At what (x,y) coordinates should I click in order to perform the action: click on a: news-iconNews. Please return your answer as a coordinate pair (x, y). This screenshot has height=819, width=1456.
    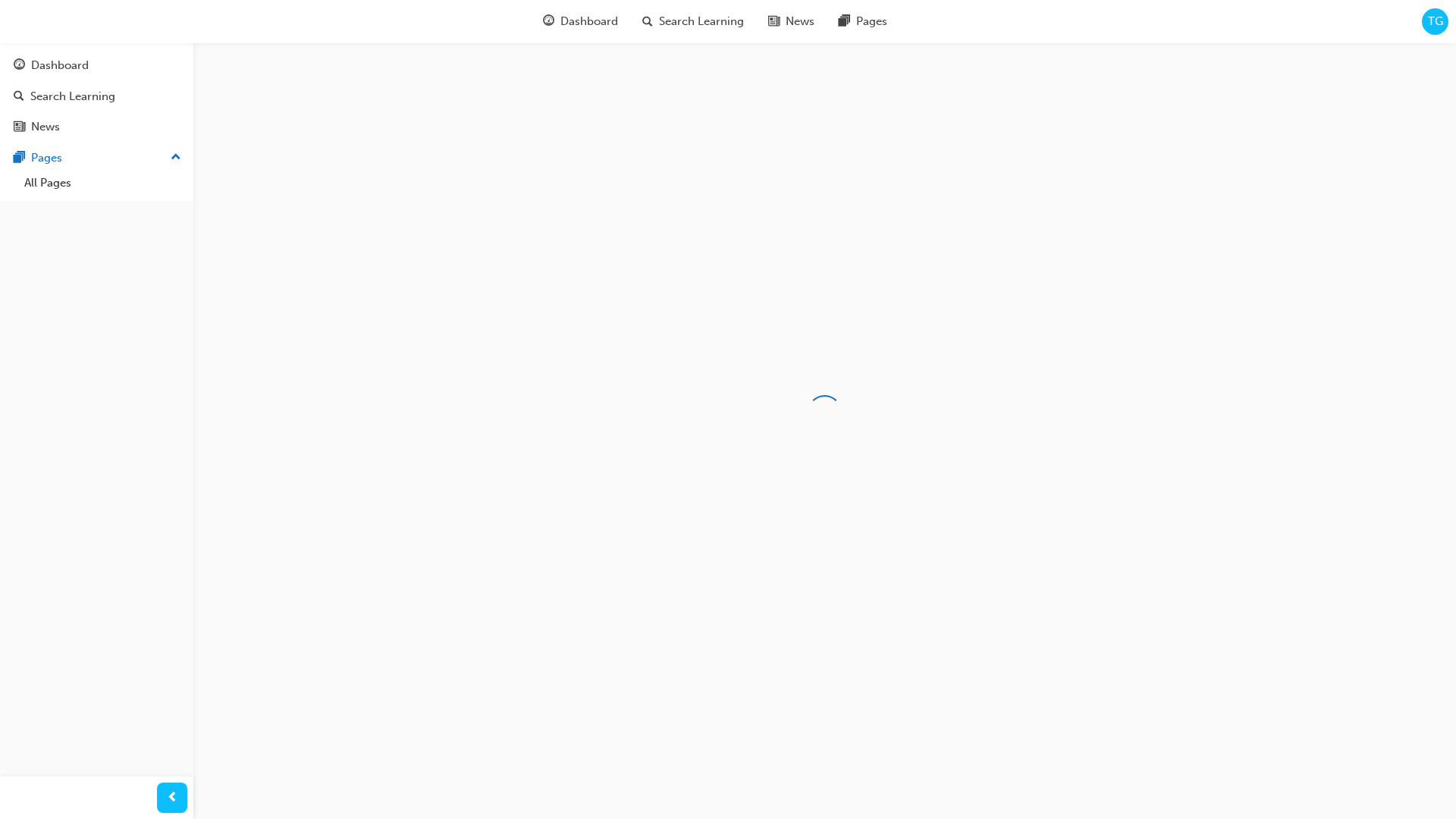
    Looking at the image, I should click on (791, 22).